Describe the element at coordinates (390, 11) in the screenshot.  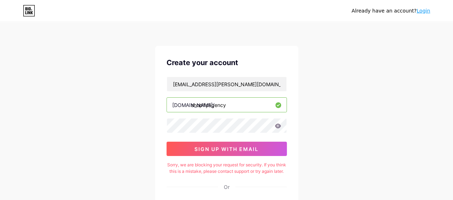
I see `div: Already have an account?` at that location.